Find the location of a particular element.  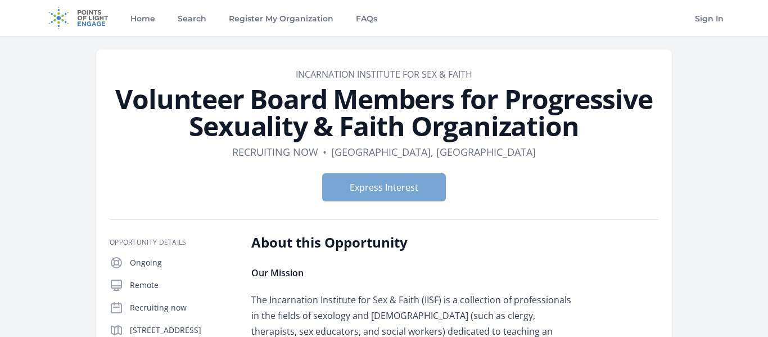

dd: Recruiting now is located at coordinates (275, 152).